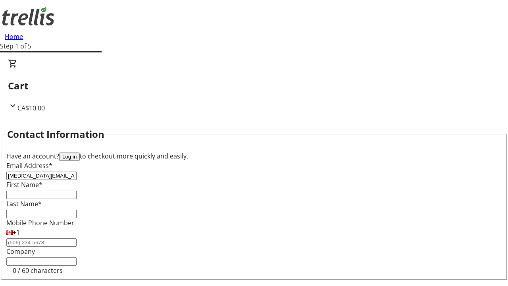 The height and width of the screenshot is (286, 508). Describe the element at coordinates (254, 86) in the screenshot. I see `h2: Cart` at that location.